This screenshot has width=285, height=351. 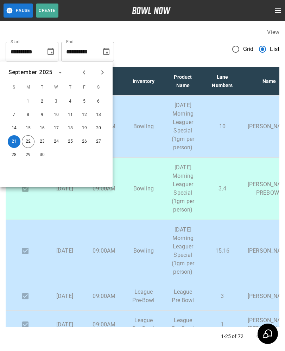 I want to click on button: Sep 30, 2025, so click(x=42, y=155).